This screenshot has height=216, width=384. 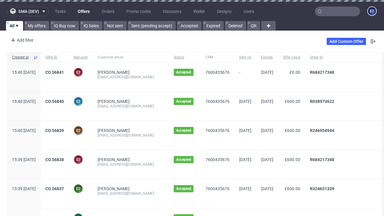 I want to click on a: Designs, so click(x=224, y=11).